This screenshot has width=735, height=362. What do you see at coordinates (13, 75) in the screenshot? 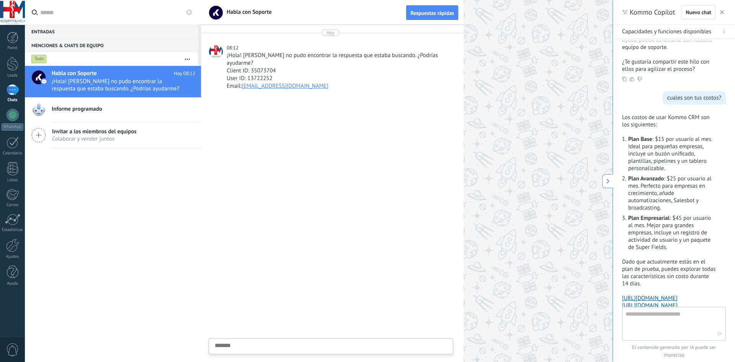
I see `div: Leads` at bounding box center [13, 75].